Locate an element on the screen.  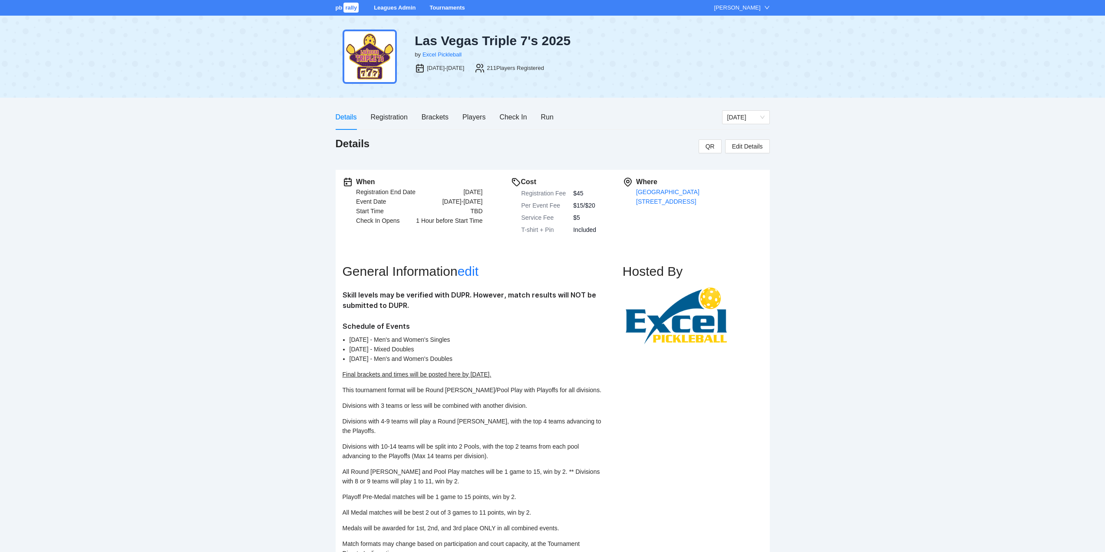
th: Registration Fee is located at coordinates (547, 193).